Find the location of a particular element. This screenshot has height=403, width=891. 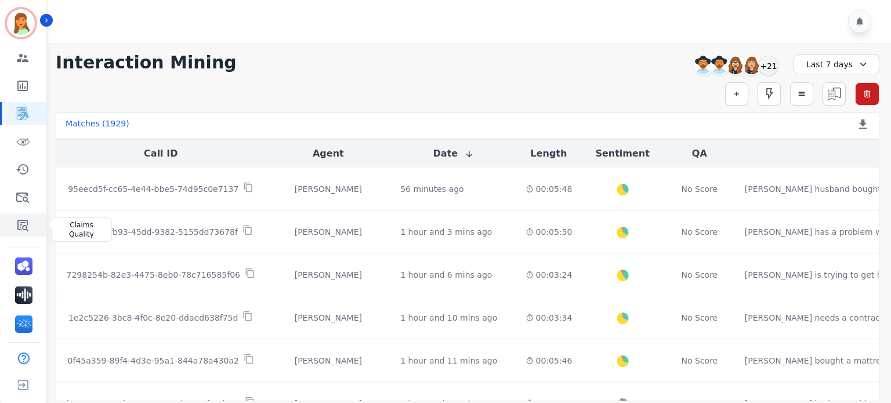

div: Last 7 days is located at coordinates (836, 64).